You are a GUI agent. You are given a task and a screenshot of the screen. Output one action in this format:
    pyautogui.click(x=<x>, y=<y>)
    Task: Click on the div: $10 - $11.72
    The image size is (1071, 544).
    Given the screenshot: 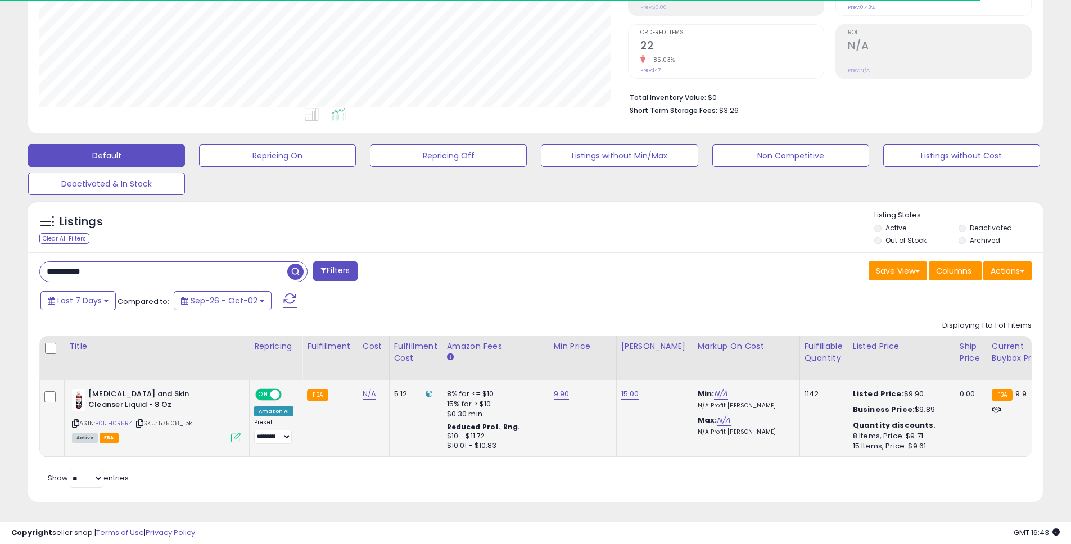 What is the action you would take?
    pyautogui.click(x=493, y=436)
    